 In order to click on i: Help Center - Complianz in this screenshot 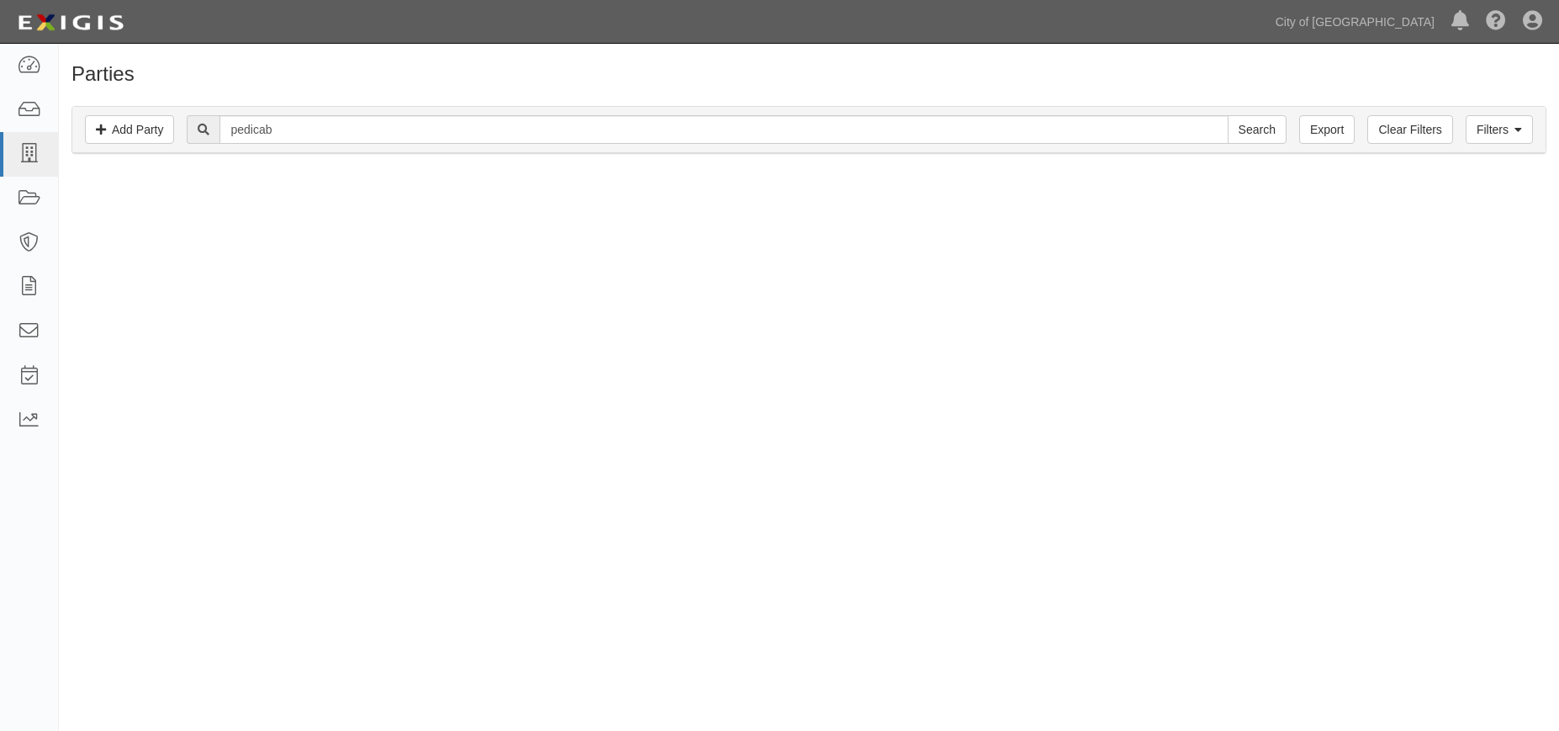, I will do `click(1496, 22)`.